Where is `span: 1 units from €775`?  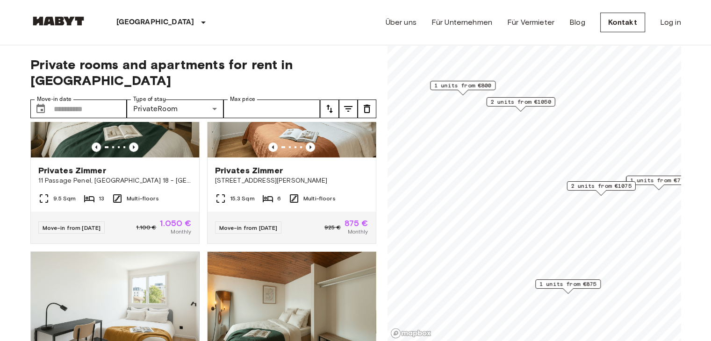 span: 1 units from €775 is located at coordinates (658, 180).